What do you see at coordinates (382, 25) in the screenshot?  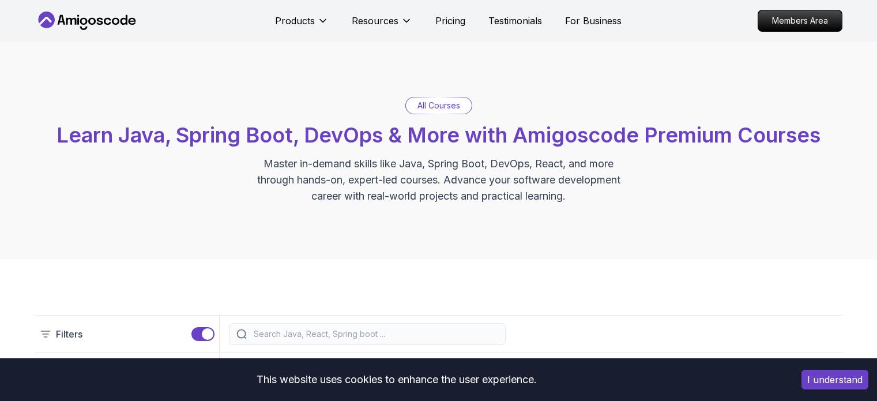 I see `button: Resources` at bounding box center [382, 25].